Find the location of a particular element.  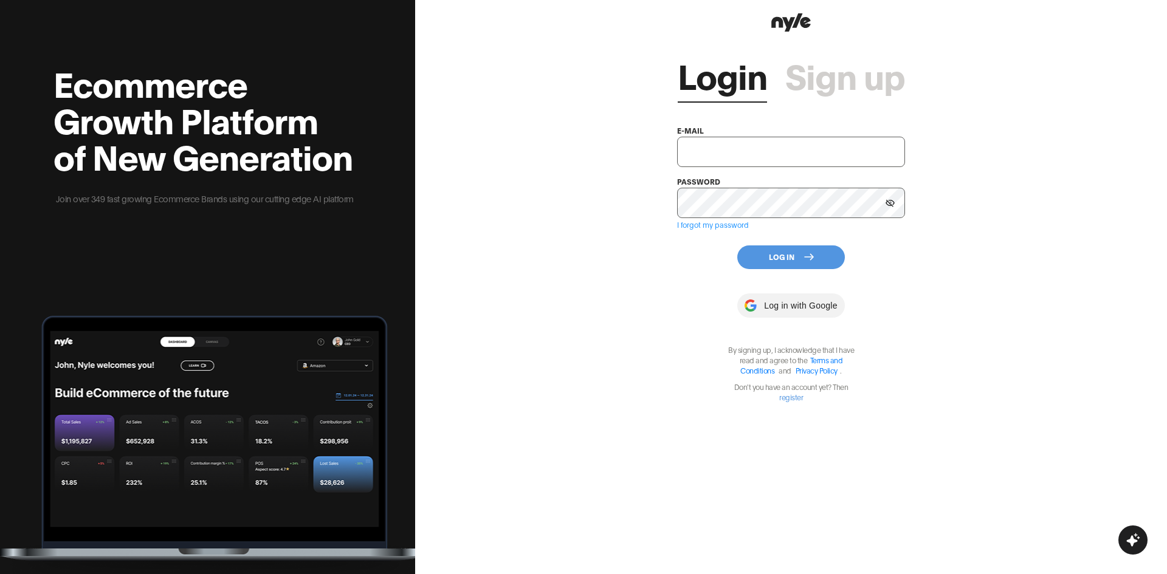

a: register is located at coordinates (791, 397).